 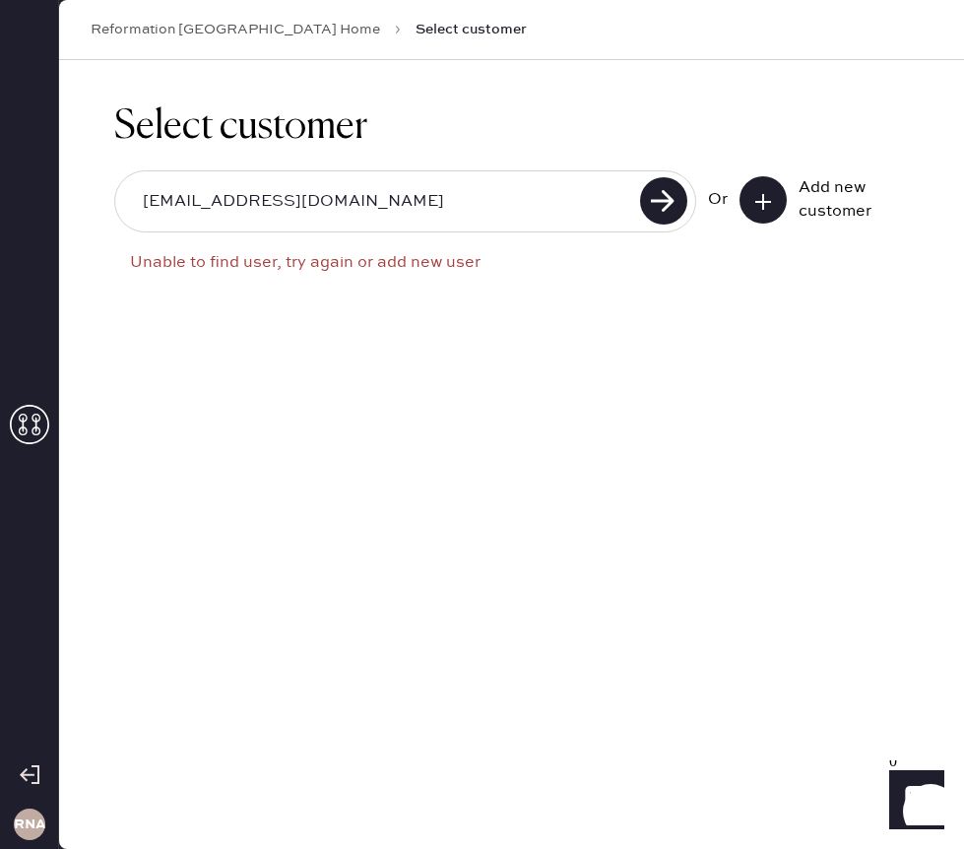 What do you see at coordinates (511, 127) in the screenshot?
I see `h1: Select customer` at bounding box center [511, 127].